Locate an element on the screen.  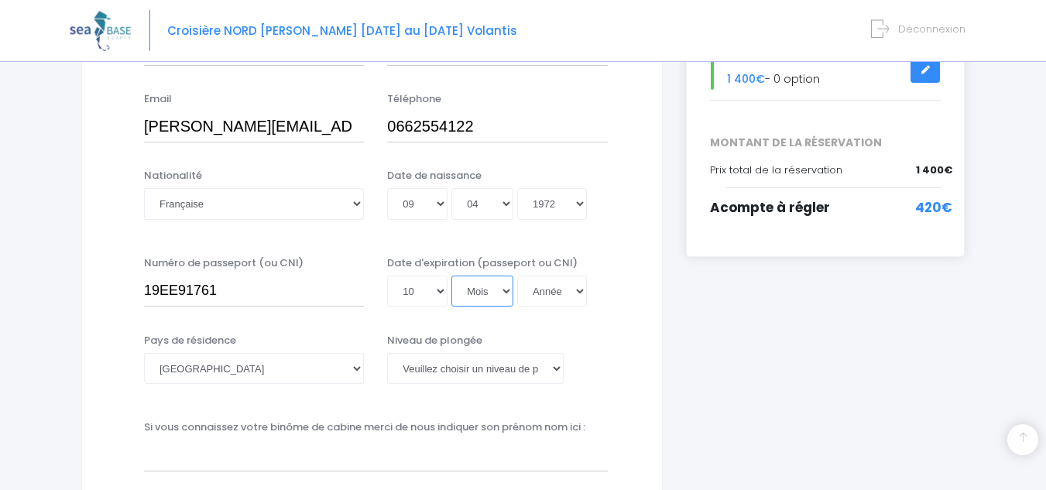
label: Date d'expiration (passeport ou CNI) is located at coordinates (483, 263).